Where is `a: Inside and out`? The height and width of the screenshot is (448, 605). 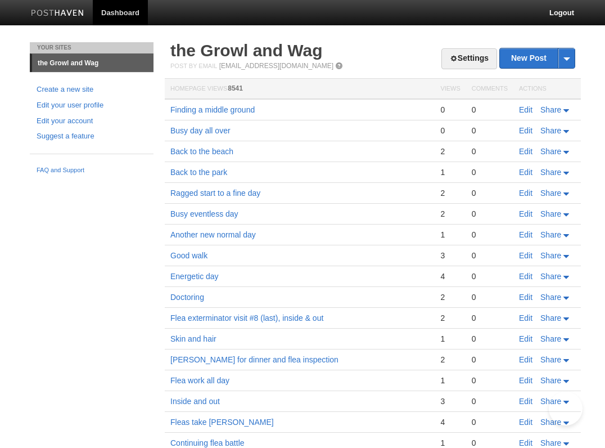
a: Inside and out is located at coordinates (195, 401).